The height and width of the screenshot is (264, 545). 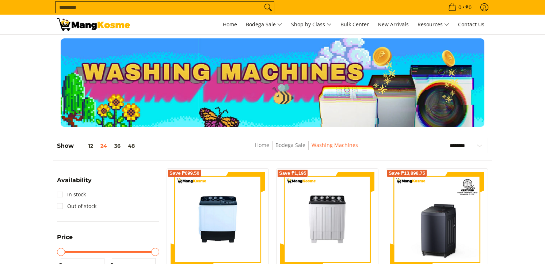 I want to click on span: Save ₱1,195, so click(x=292, y=173).